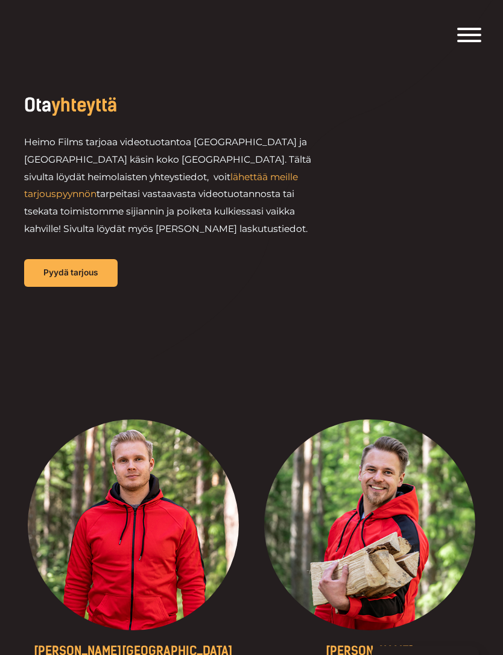 The width and height of the screenshot is (503, 655). I want to click on button: Toggle Menu, so click(469, 35).